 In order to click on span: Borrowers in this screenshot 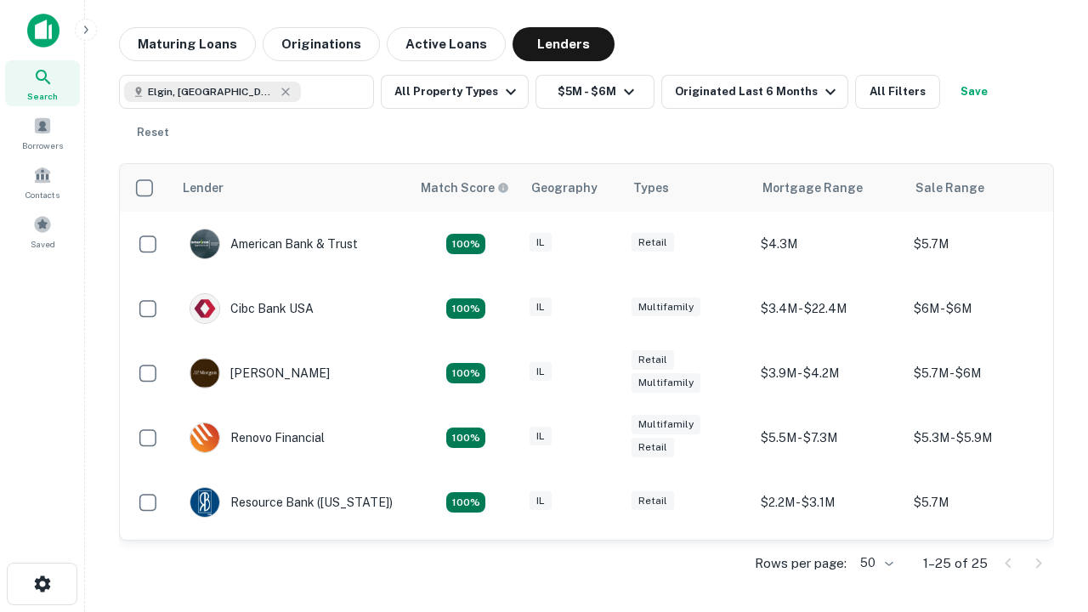, I will do `click(43, 145)`.